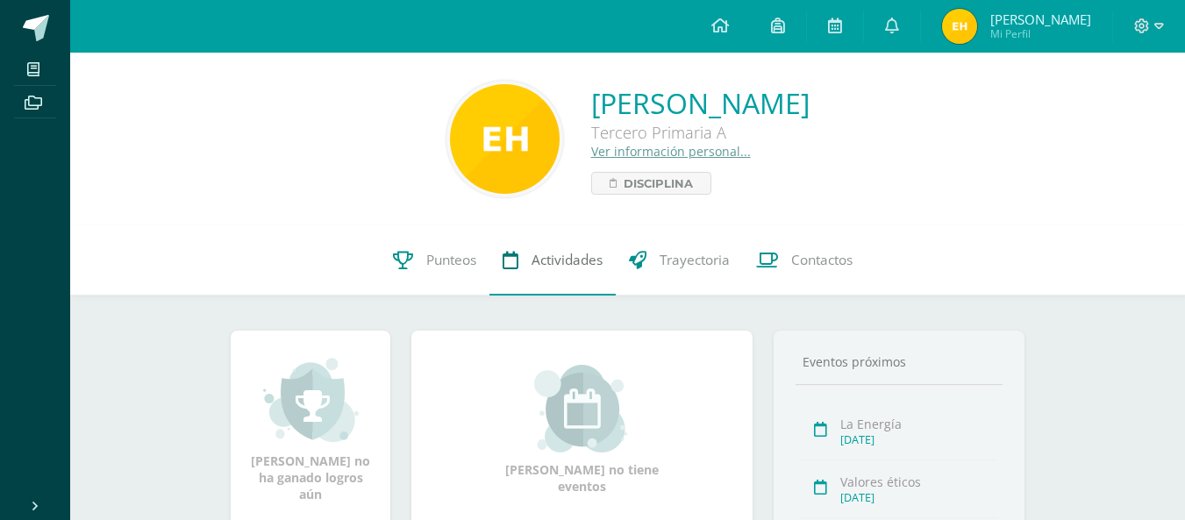  I want to click on img: event_small.png, so click(581, 409).